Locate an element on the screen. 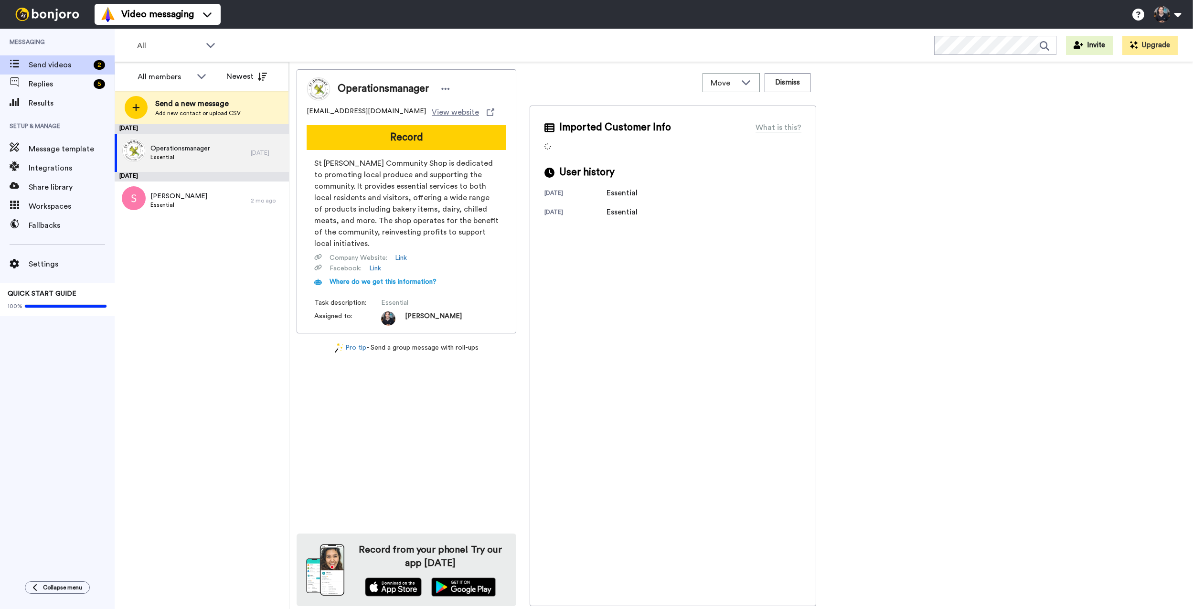  img: bj-logo-header-white.svg is located at coordinates (47, 14).